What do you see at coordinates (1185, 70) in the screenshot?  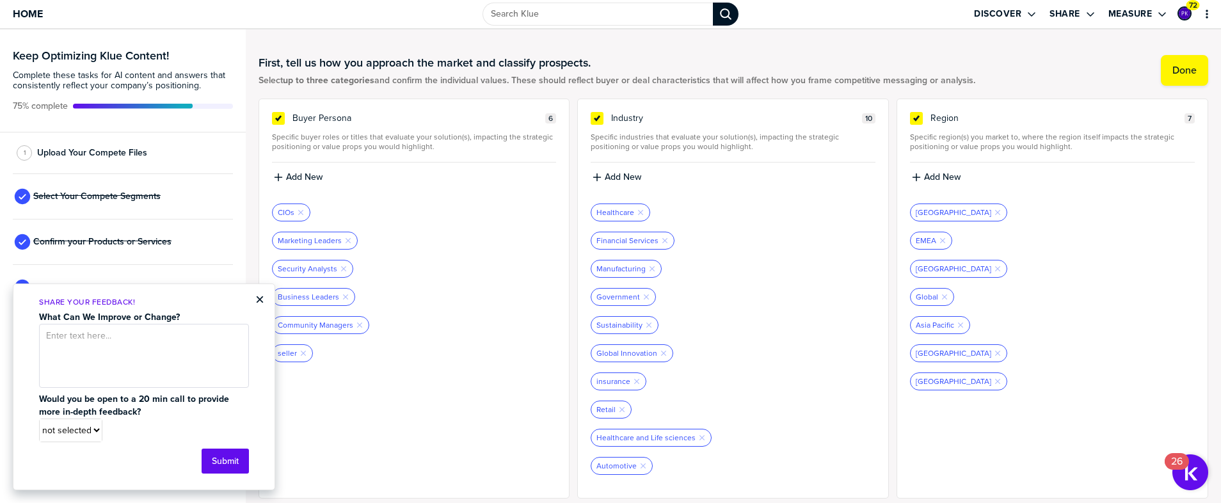 I see `label: Done` at bounding box center [1185, 70].